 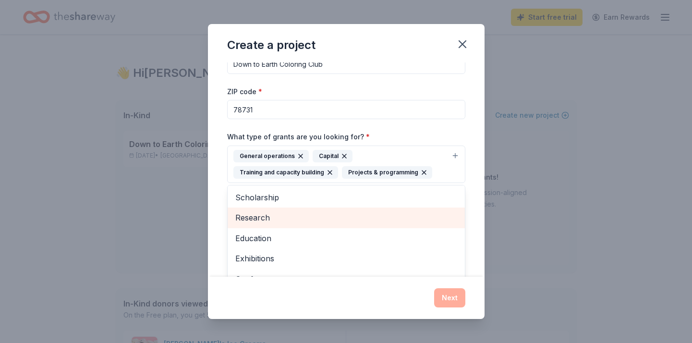 I want to click on span: Research, so click(x=346, y=218).